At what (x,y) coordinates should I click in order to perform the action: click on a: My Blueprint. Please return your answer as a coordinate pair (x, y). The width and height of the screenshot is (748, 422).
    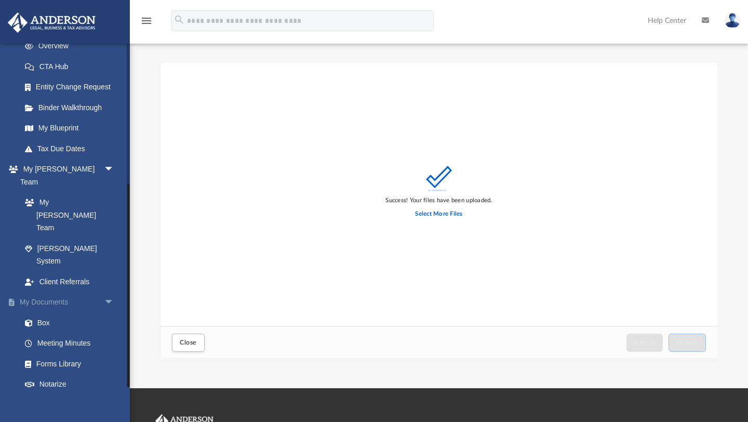
    Looking at the image, I should click on (70, 128).